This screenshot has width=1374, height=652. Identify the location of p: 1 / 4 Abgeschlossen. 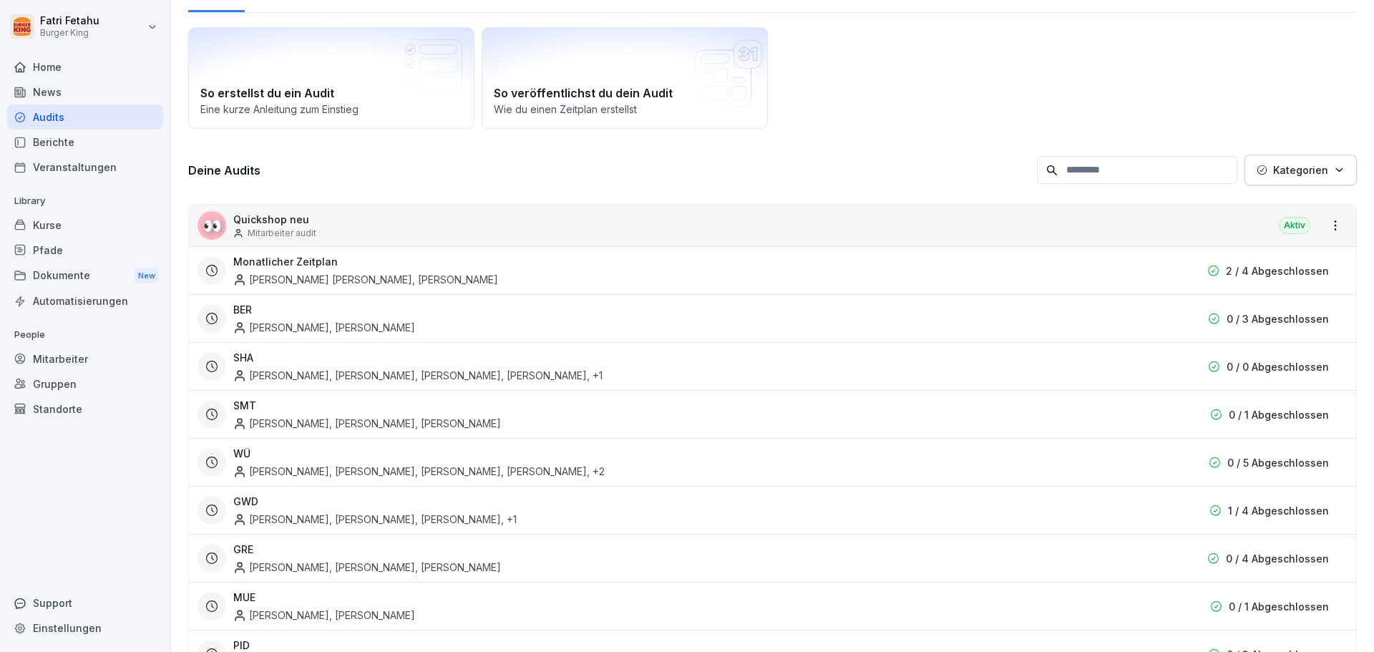
(1278, 510).